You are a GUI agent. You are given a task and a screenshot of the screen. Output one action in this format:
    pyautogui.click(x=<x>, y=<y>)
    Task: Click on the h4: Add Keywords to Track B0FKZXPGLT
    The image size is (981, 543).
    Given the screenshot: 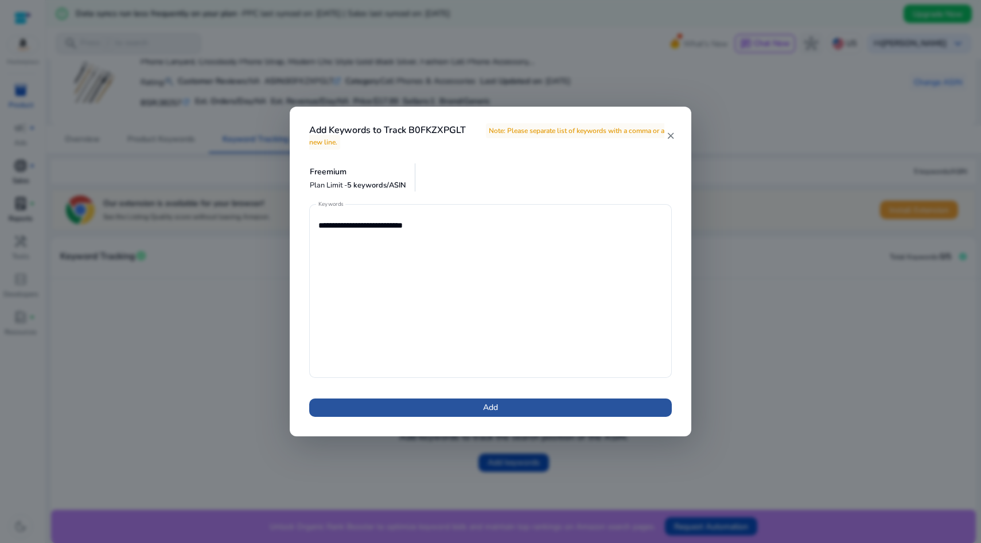 What is the action you would take?
    pyautogui.click(x=487, y=136)
    